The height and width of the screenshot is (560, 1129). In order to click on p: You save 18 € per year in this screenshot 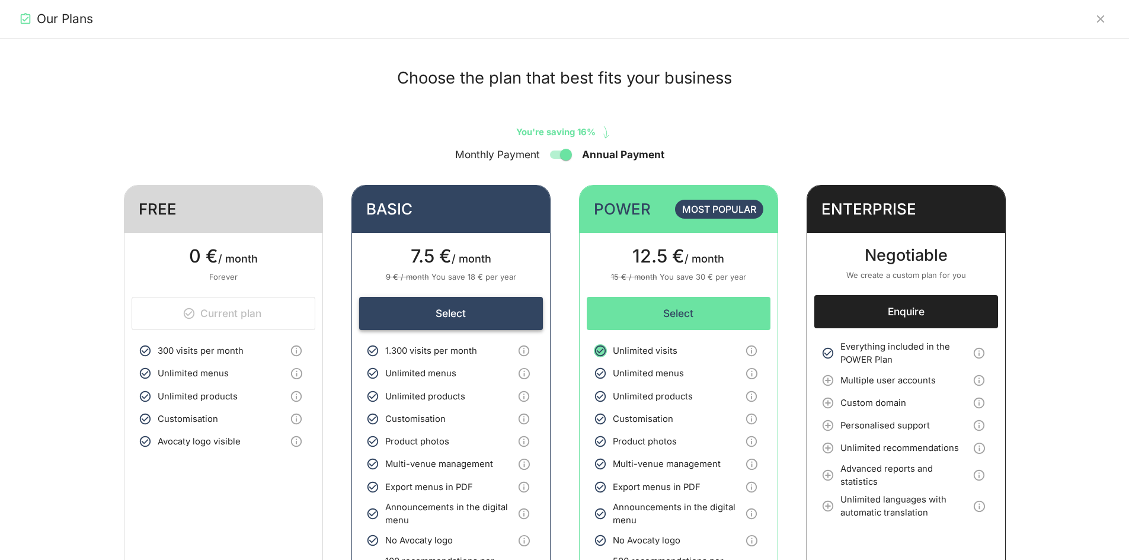, I will do `click(451, 277)`.